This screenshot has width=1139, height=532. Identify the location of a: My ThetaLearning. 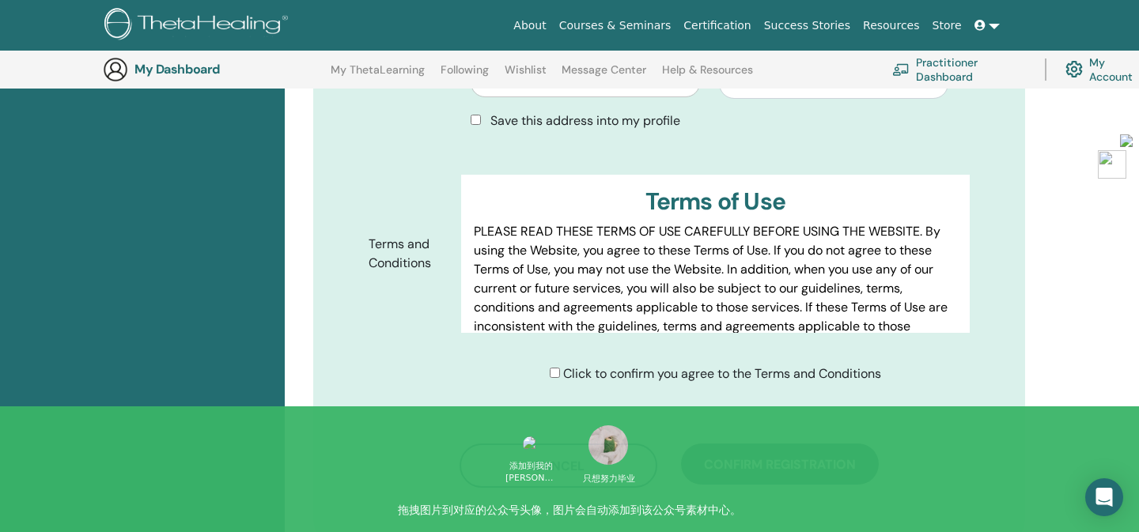
(377, 76).